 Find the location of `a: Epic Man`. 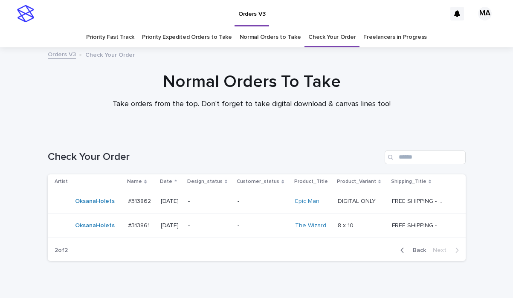

a: Epic Man is located at coordinates (307, 201).